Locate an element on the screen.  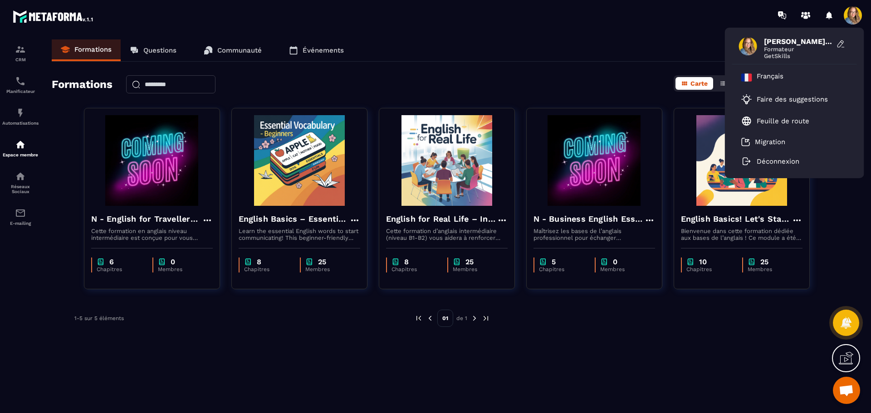
a: schedulerschedulerPlanificateur is located at coordinates (20, 85).